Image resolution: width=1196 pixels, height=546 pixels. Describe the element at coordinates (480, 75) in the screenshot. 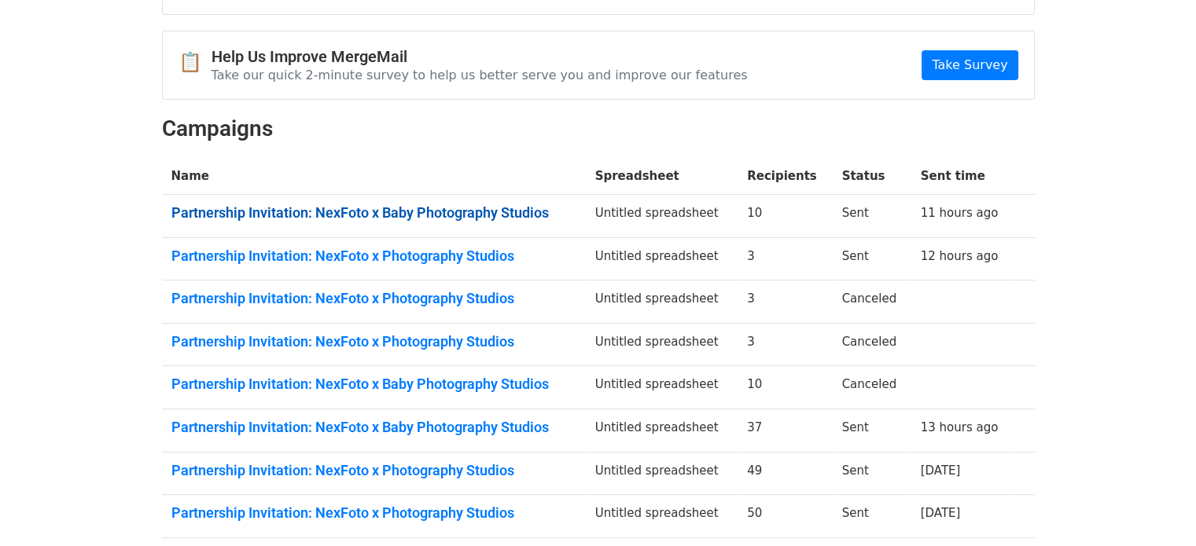

I see `p: Take our quick 2-minute survey to help us better serve you and improve our features` at that location.